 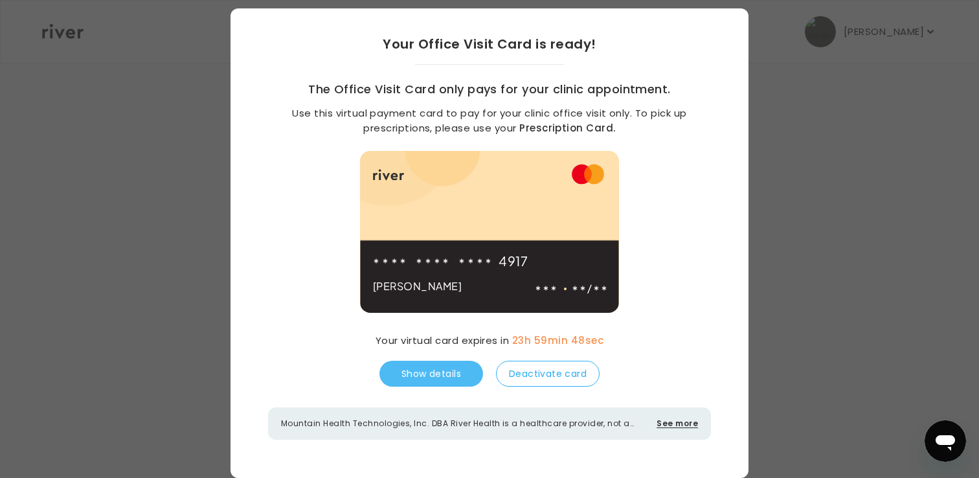 I want to click on p: Use this virtual payment card to pay for your clinic office visit only. To pick up prescriptions,..., so click(x=489, y=120).